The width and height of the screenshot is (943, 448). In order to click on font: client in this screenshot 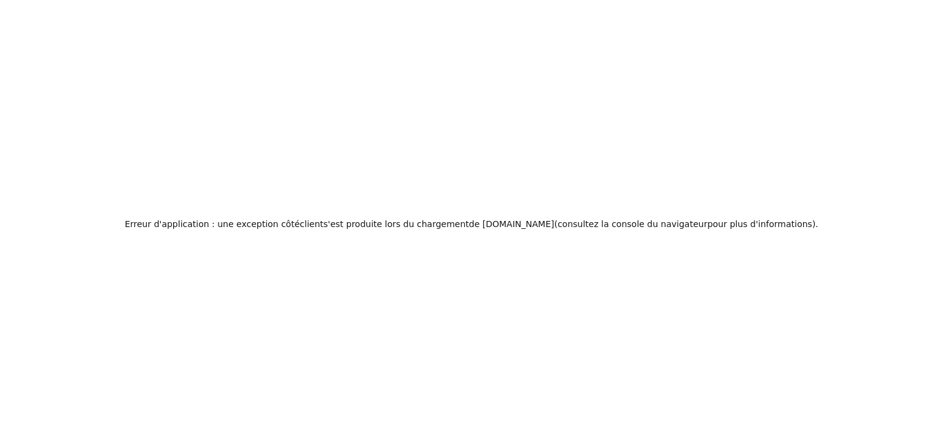, I will do `click(311, 224)`.